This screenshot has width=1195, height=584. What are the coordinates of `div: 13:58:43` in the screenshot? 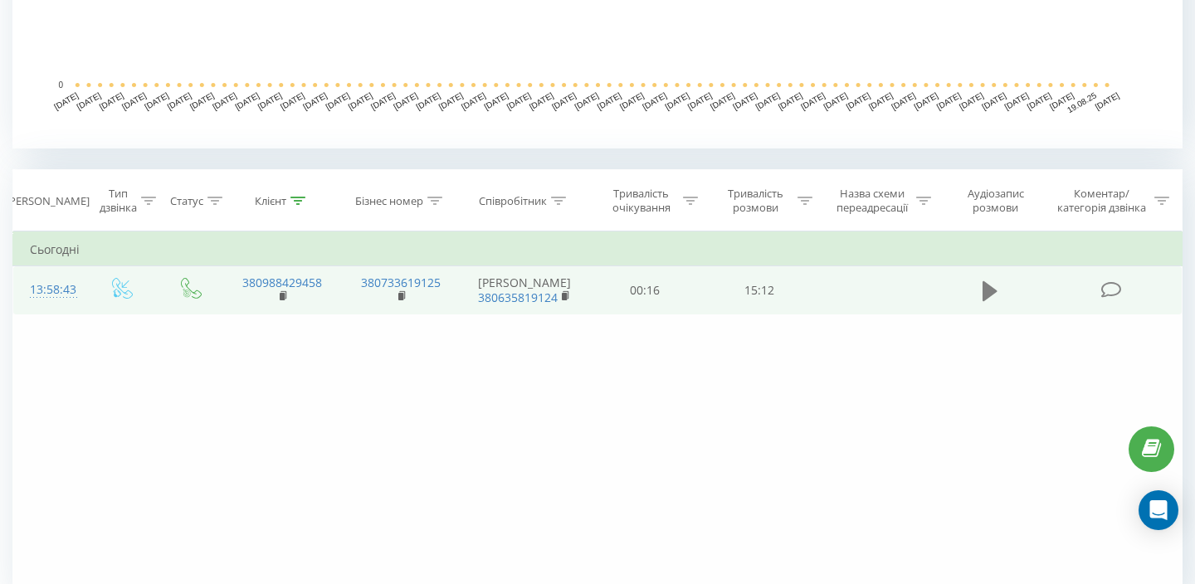 It's located at (50, 290).